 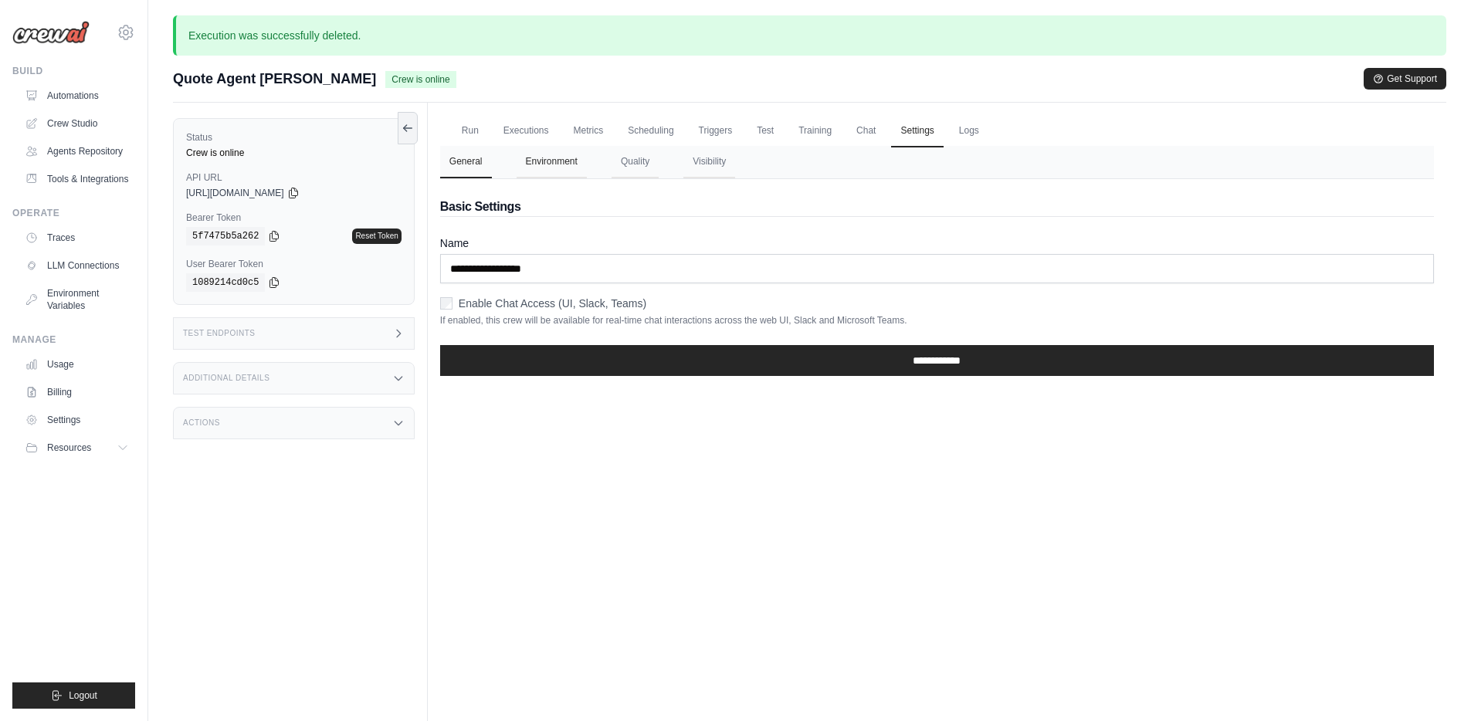 What do you see at coordinates (716, 131) in the screenshot?
I see `a: Triggers` at bounding box center [716, 131].